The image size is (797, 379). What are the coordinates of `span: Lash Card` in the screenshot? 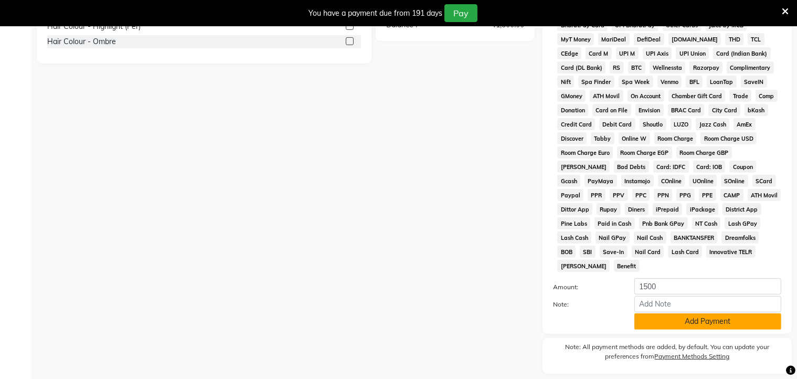 It's located at (685, 251).